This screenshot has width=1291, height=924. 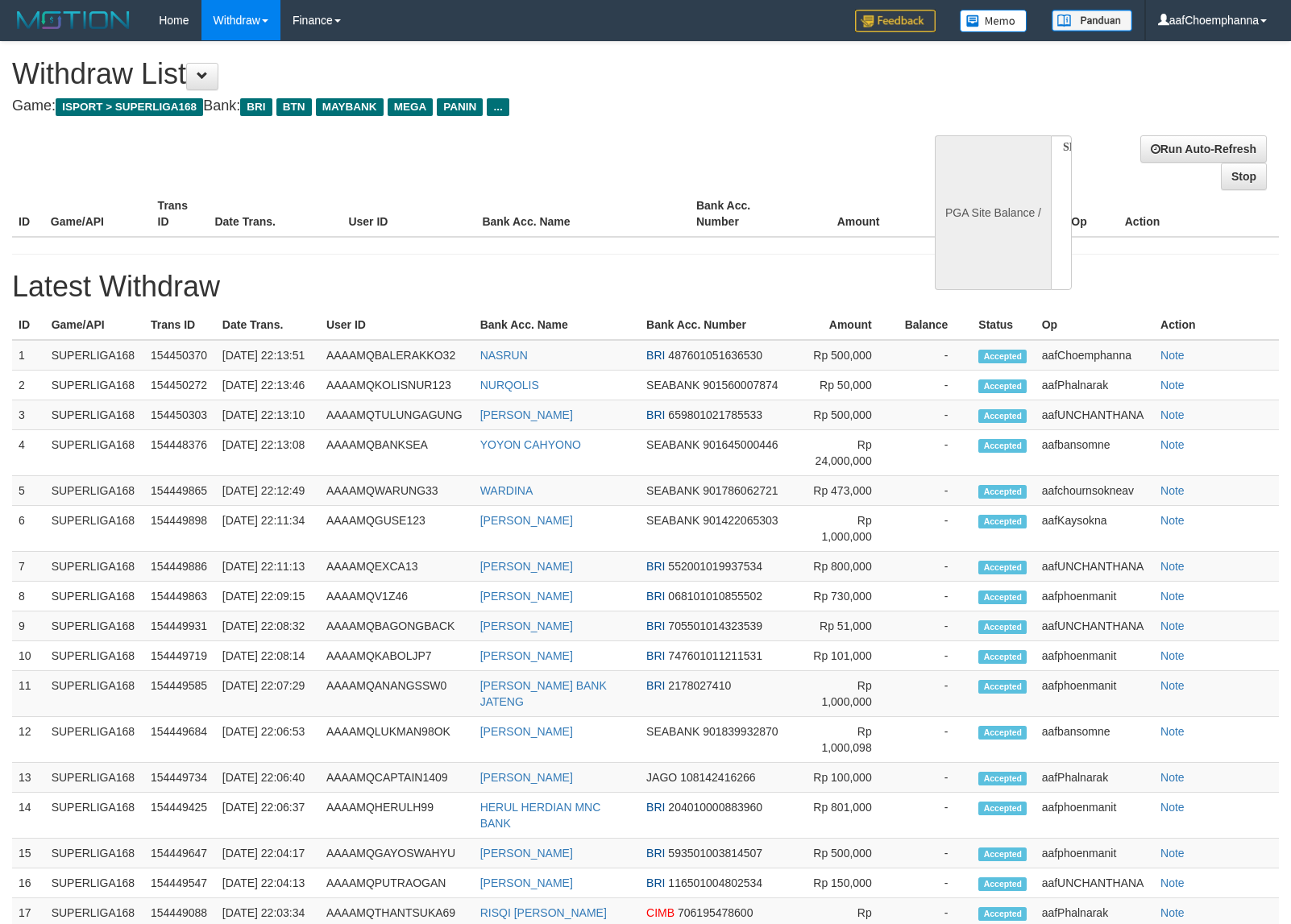 I want to click on td: aafPhalnarak, so click(x=1094, y=385).